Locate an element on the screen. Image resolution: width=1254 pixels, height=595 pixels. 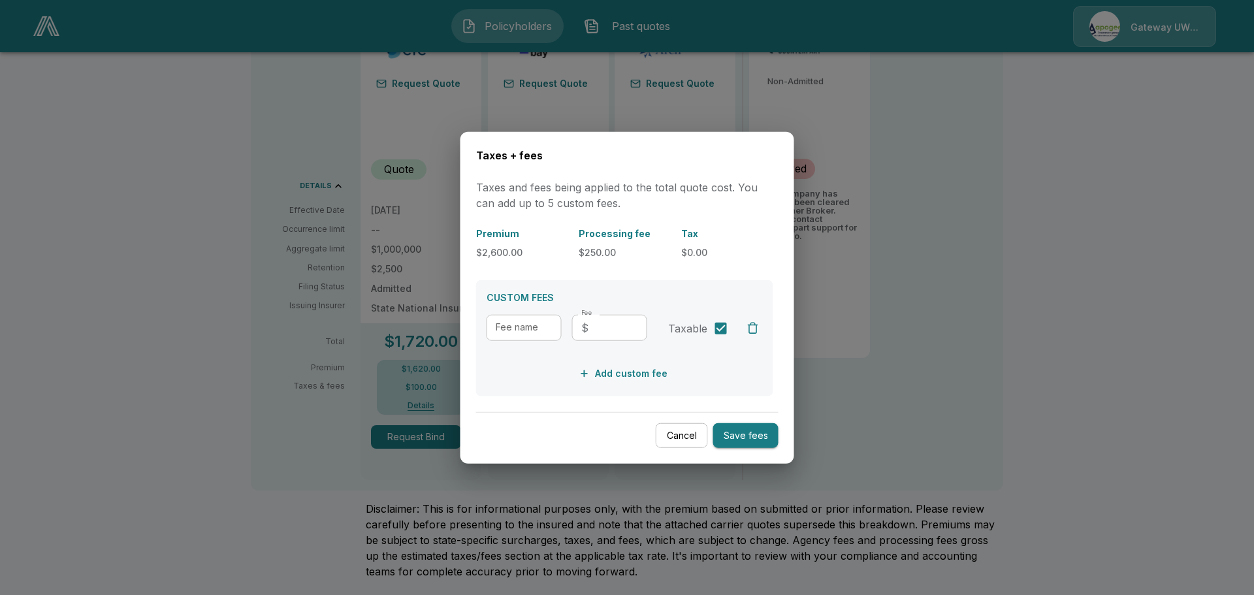
p: CUSTOM FEES is located at coordinates (624, 297).